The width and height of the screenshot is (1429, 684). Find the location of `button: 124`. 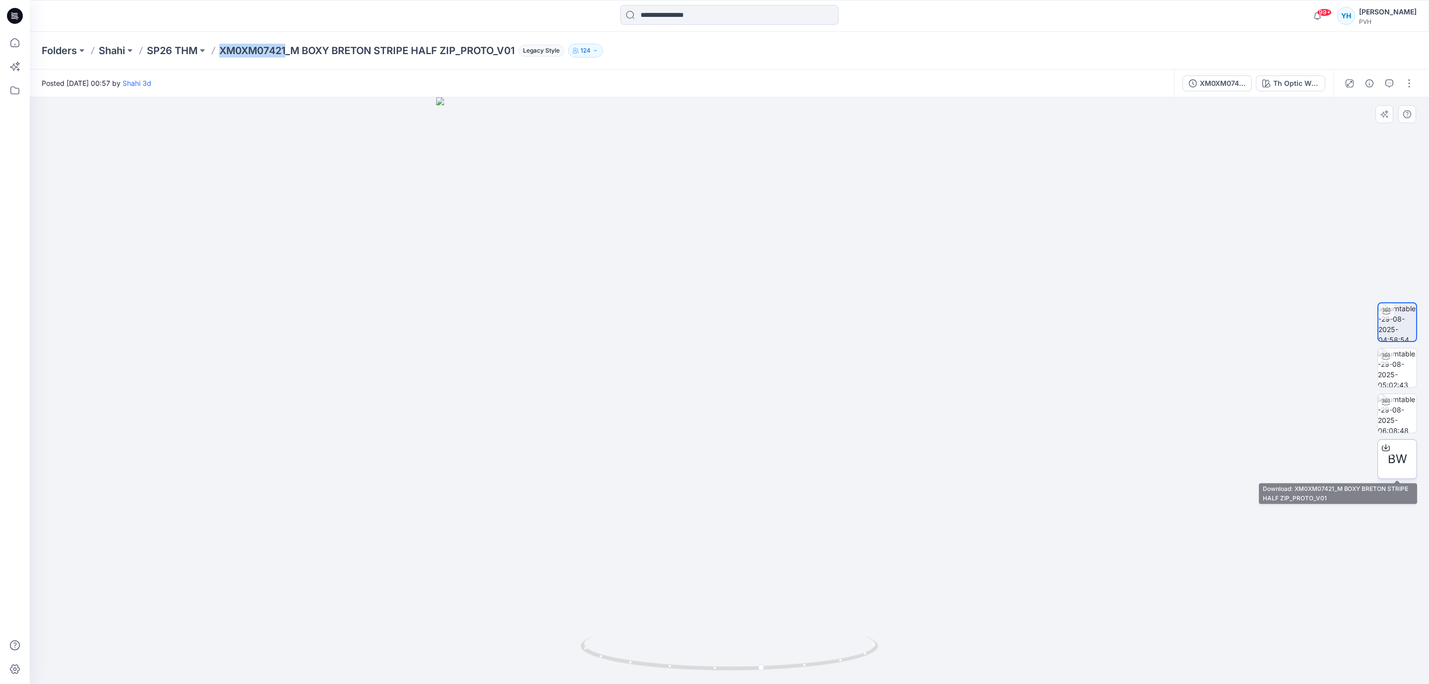

button: 124 is located at coordinates (585, 51).